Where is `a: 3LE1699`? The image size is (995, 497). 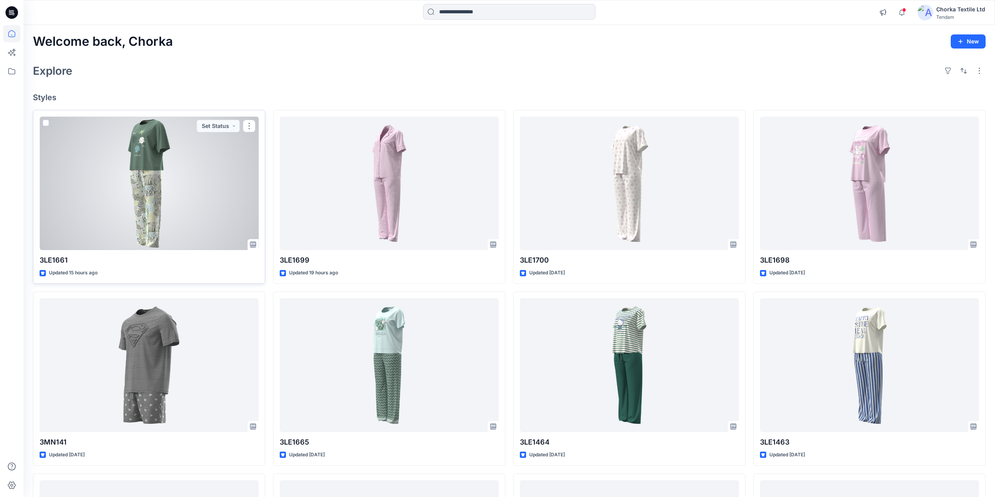 a: 3LE1699 is located at coordinates (389, 184).